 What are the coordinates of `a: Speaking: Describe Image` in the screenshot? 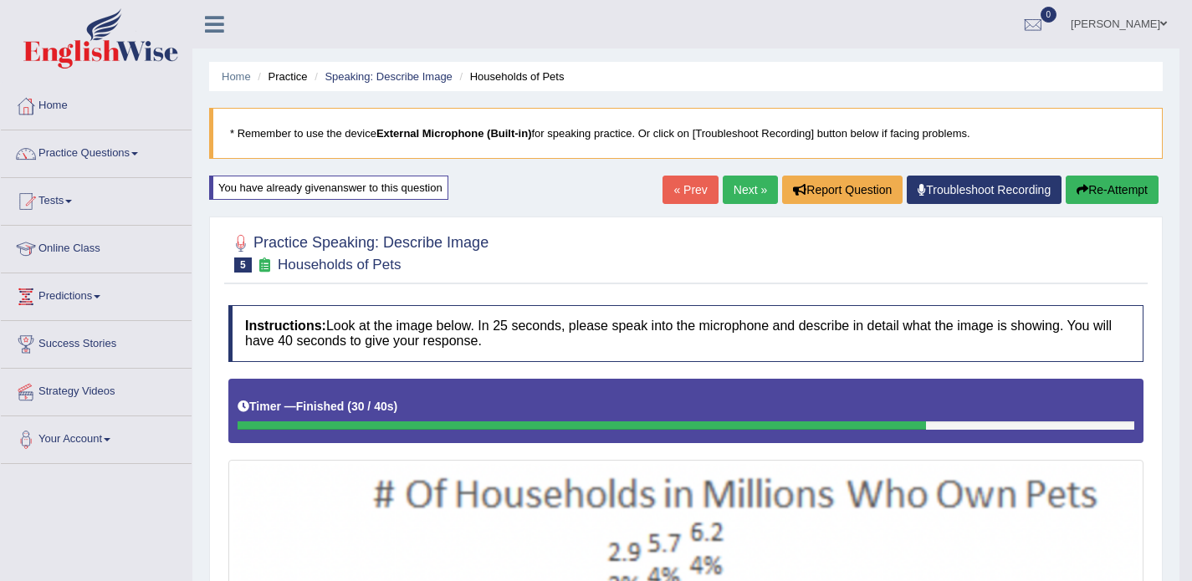 It's located at (388, 76).